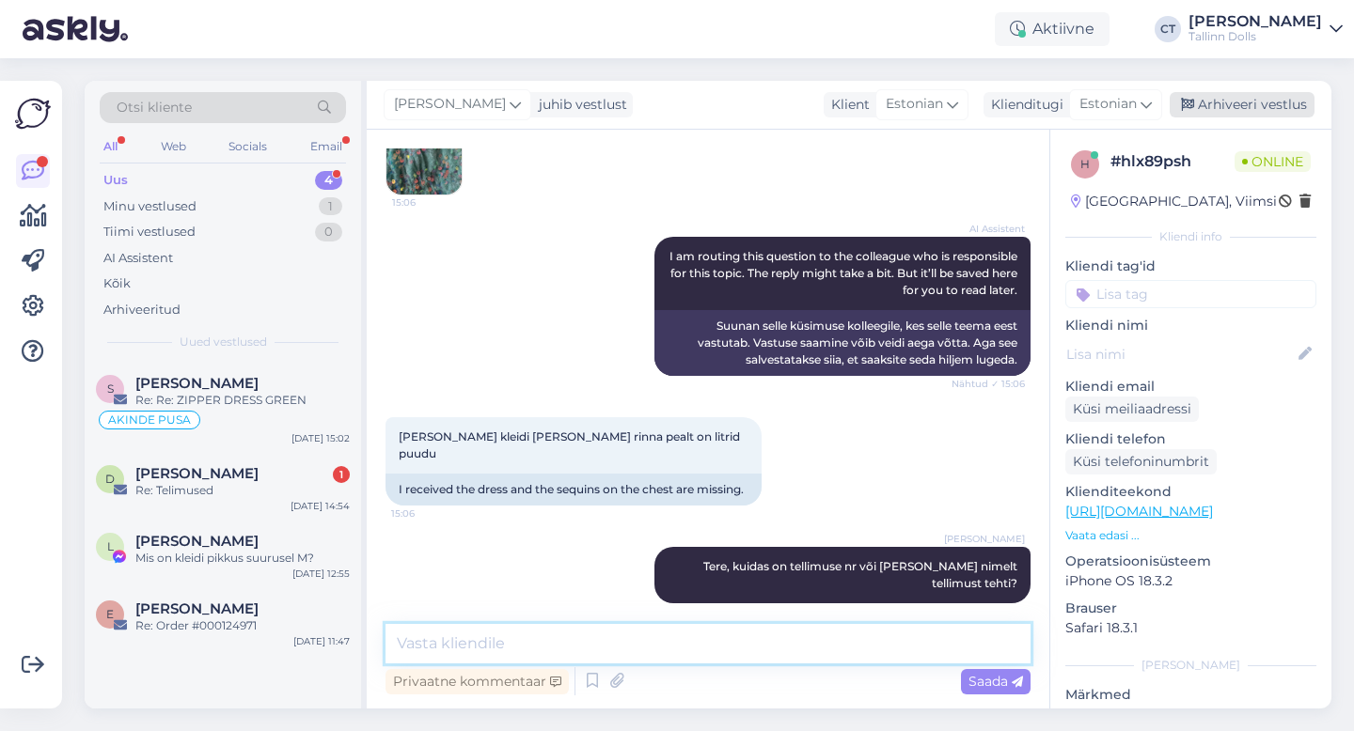  I want to click on div: # hlx89psh, so click(1172, 162).